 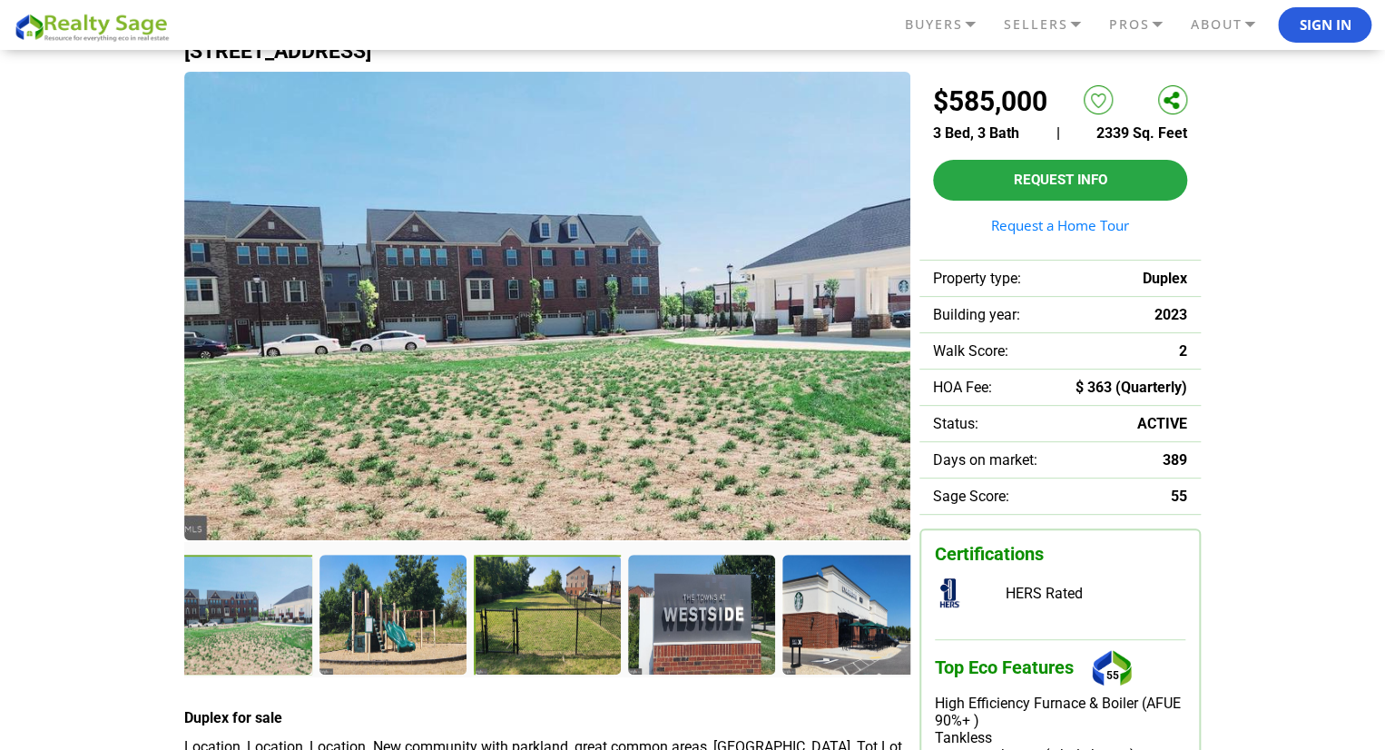 I want to click on span: HOA Fee:, so click(x=962, y=387).